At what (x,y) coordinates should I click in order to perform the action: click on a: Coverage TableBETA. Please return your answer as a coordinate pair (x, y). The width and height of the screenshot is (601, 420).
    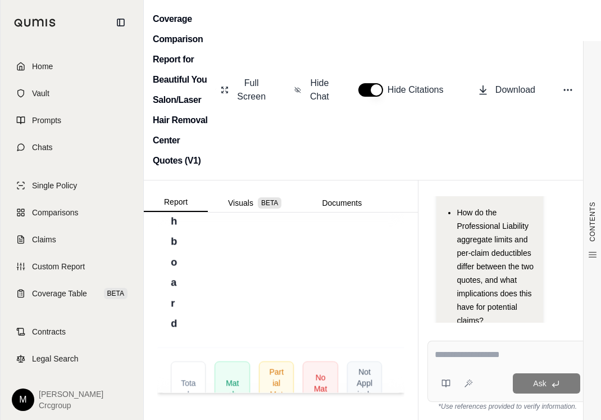
    Looking at the image, I should click on (72, 293).